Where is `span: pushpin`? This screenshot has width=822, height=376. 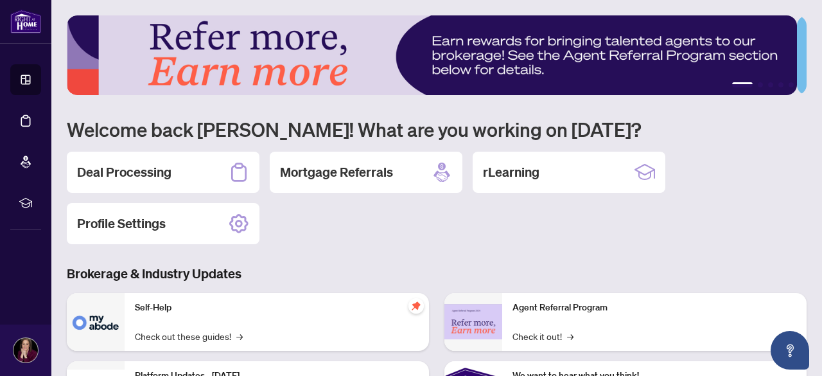
span: pushpin is located at coordinates (416, 306).